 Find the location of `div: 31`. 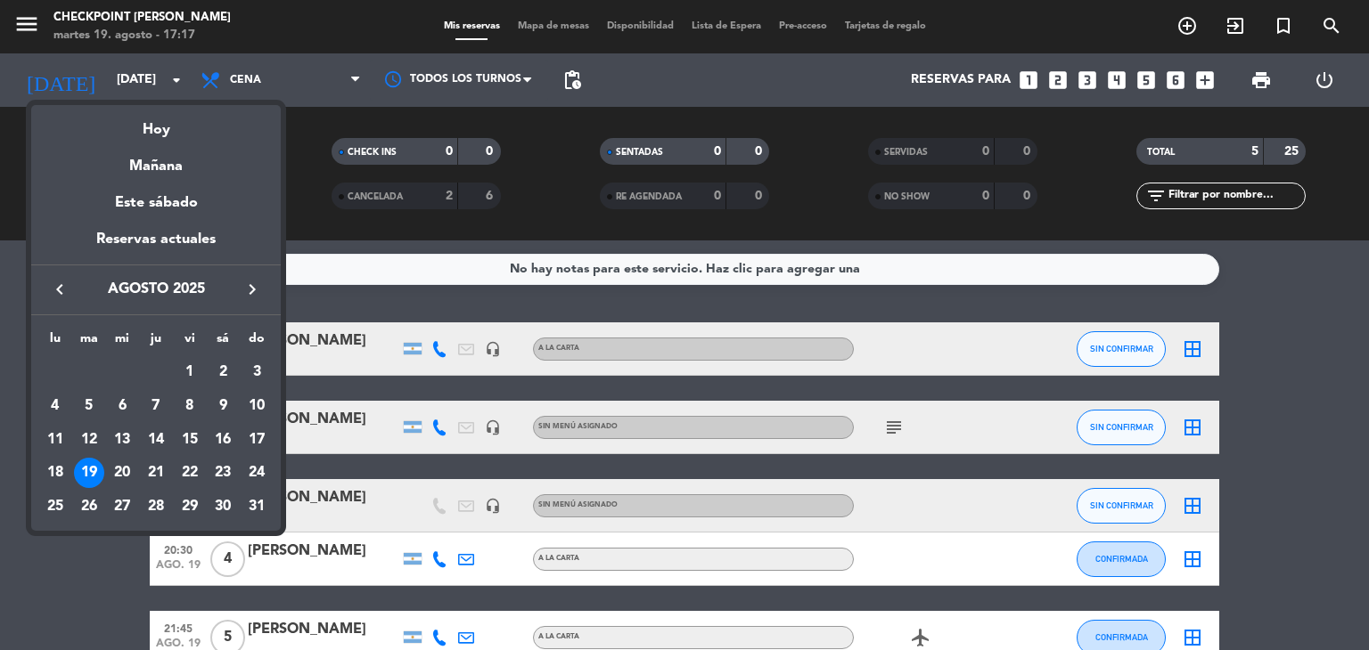

div: 31 is located at coordinates (257, 507).